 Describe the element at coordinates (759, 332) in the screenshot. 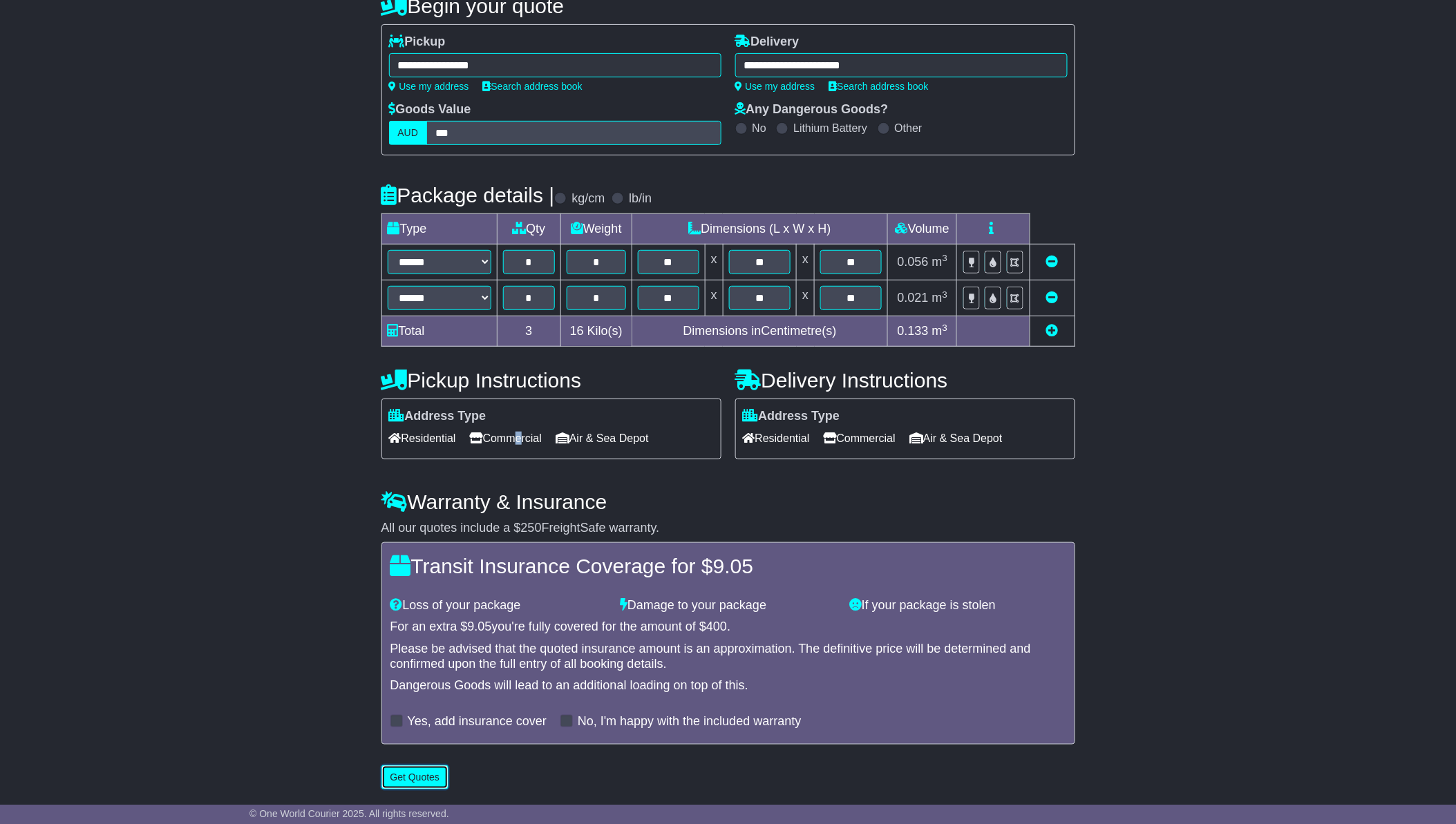

I see `td: Dimensions in Centimetre(s)` at that location.